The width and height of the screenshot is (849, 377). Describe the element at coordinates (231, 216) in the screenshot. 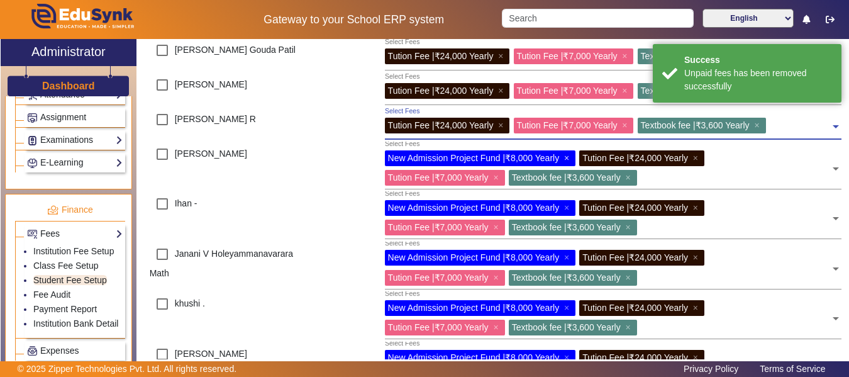

I see `div: Ihan -` at that location.